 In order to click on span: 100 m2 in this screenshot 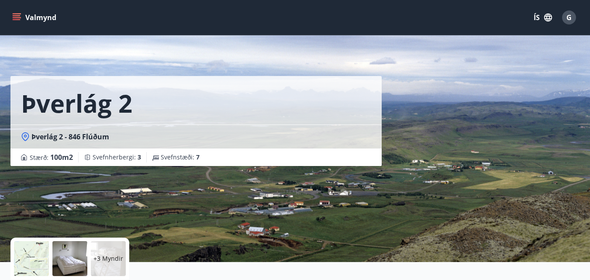, I will do `click(62, 157)`.